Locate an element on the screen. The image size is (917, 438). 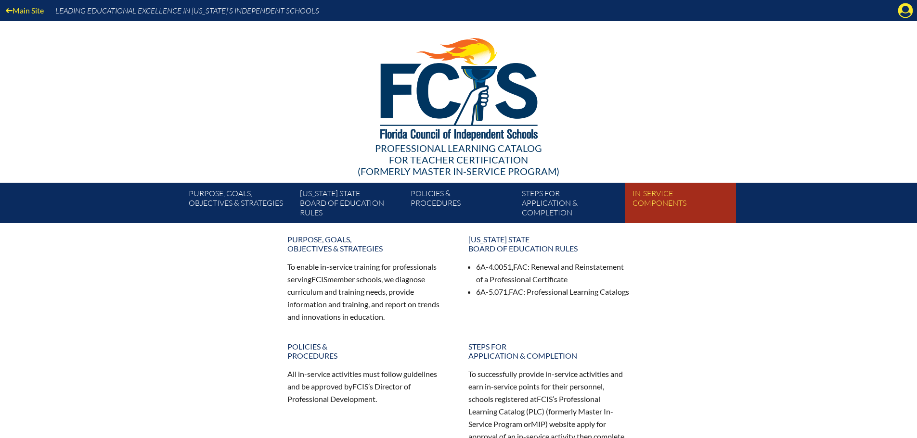
img: FCISlogo221.eps is located at coordinates (458, 87).